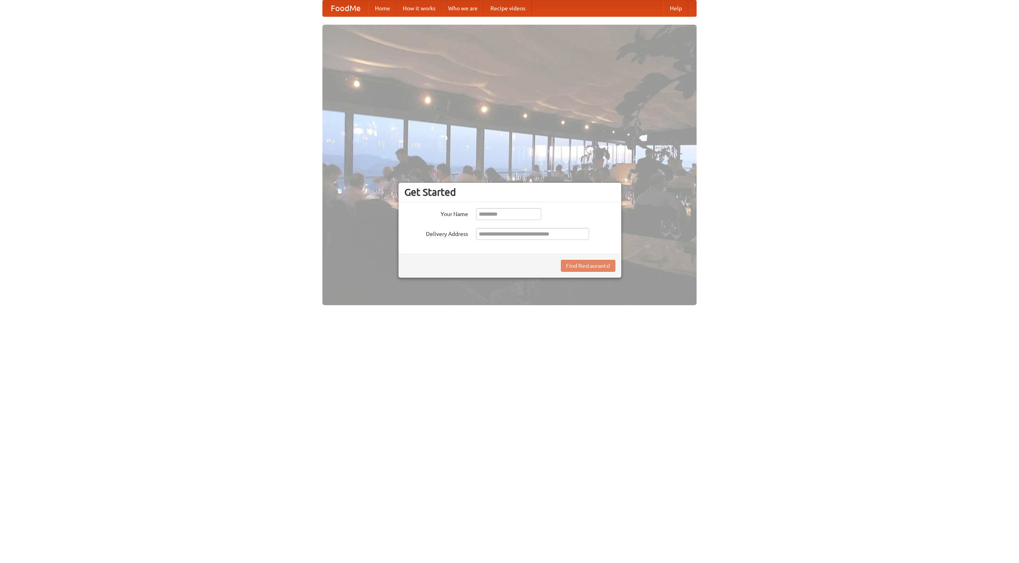 This screenshot has height=563, width=1019. Describe the element at coordinates (588, 266) in the screenshot. I see `button: Find Restaurants!` at that location.